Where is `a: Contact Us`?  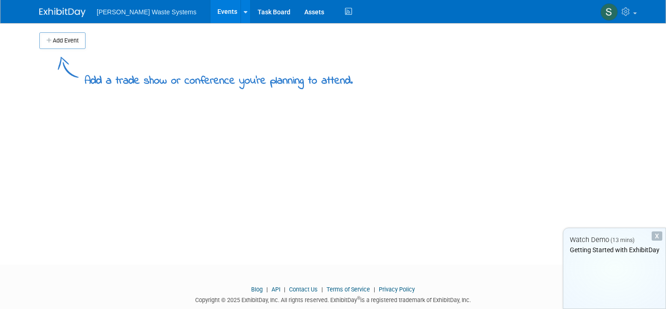 a: Contact Us is located at coordinates (303, 289).